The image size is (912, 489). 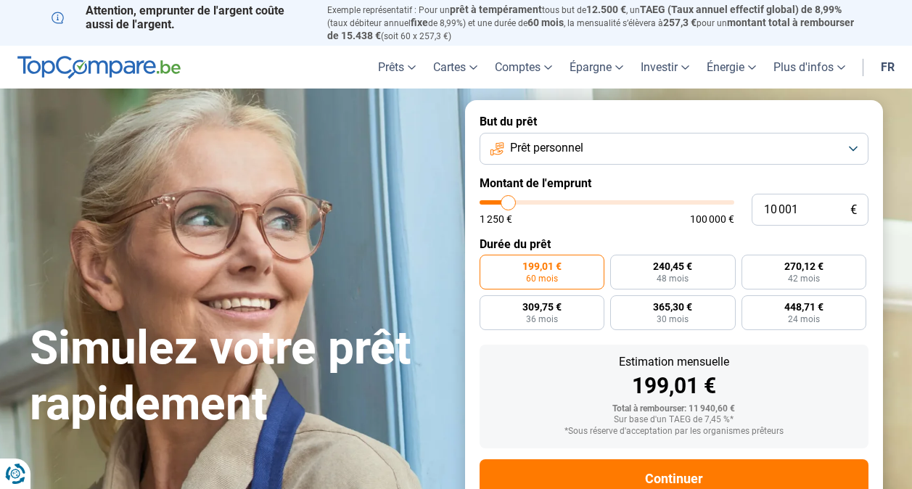 What do you see at coordinates (673, 307) in the screenshot?
I see `span: 365,30 €` at bounding box center [673, 307].